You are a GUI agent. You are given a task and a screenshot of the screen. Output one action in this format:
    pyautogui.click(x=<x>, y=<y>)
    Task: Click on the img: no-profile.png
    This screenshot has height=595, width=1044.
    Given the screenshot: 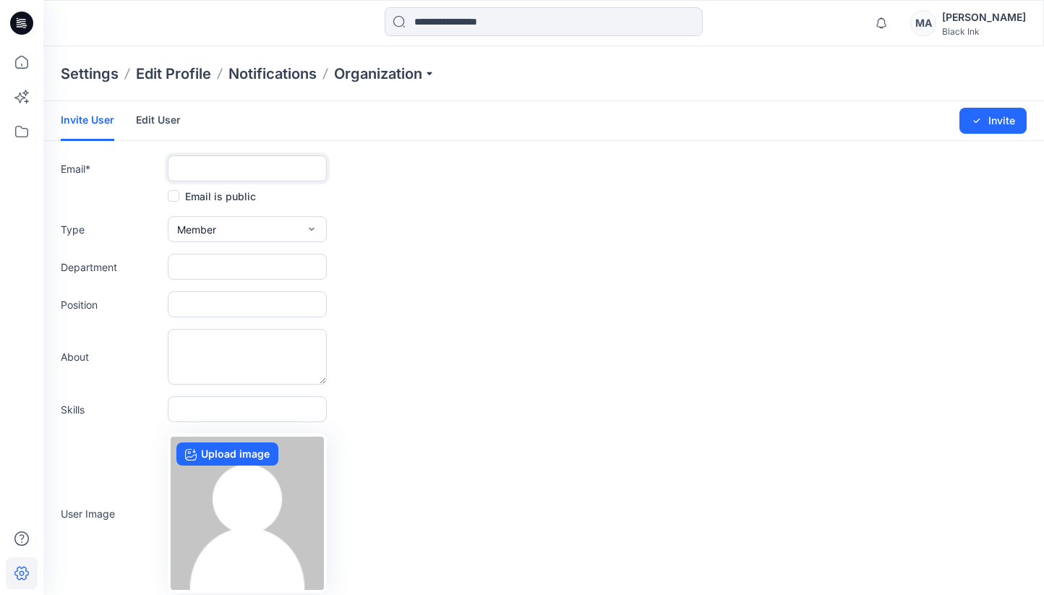 What is the action you would take?
    pyautogui.click(x=247, y=513)
    